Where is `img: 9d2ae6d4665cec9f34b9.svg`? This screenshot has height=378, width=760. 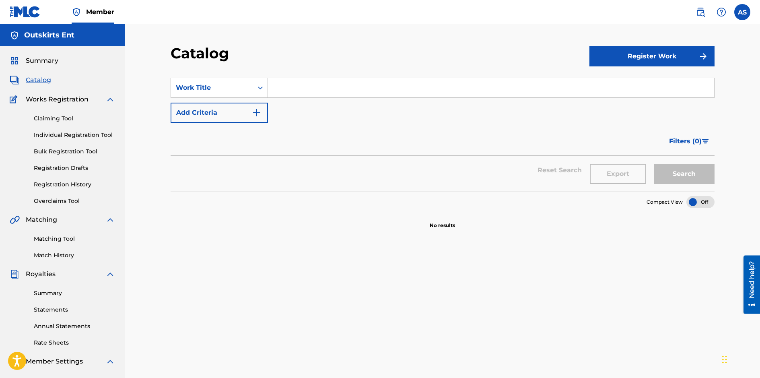 img: 9d2ae6d4665cec9f34b9.svg is located at coordinates (257, 113).